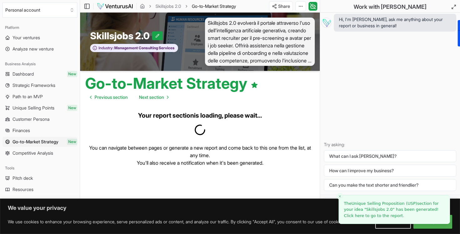 Image resolution: width=460 pixels, height=234 pixels. What do you see at coordinates (327, 23) in the screenshot?
I see `img: Vera` at bounding box center [327, 23].